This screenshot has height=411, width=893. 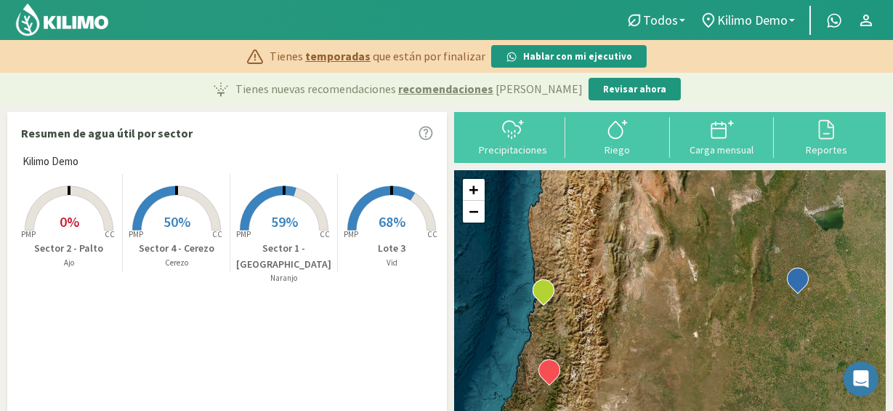 I want to click on p: Naranjo, so click(x=283, y=278).